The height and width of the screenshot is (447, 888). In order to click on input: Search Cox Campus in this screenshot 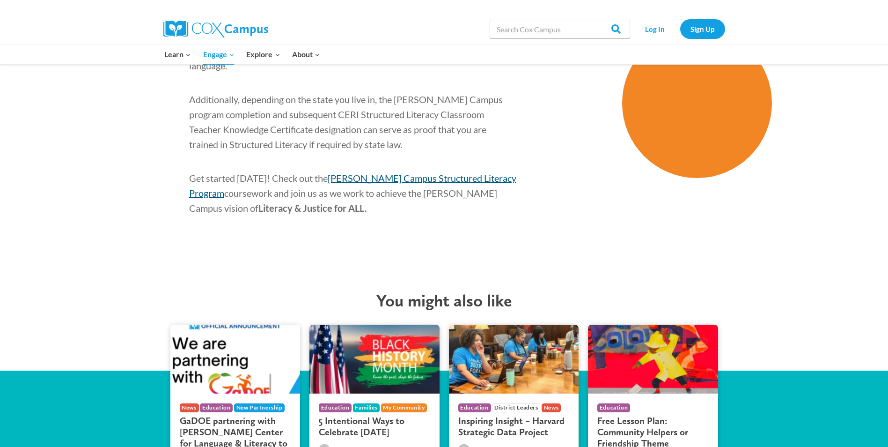, I will do `click(560, 29)`.